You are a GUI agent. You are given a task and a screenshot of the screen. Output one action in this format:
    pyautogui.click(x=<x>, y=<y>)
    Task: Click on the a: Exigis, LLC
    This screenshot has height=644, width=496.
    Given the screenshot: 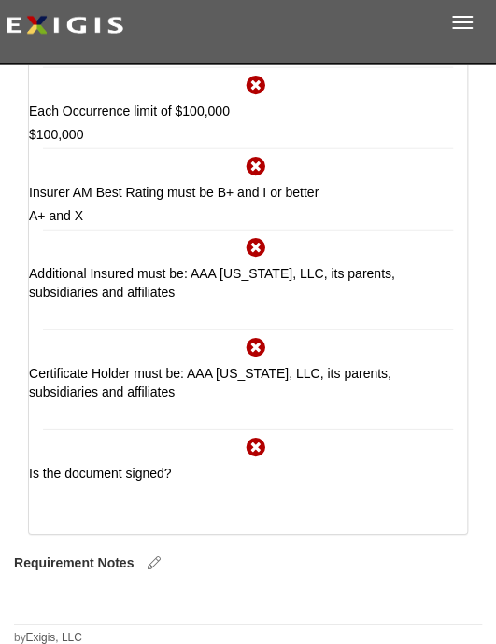 What is the action you would take?
    pyautogui.click(x=54, y=637)
    